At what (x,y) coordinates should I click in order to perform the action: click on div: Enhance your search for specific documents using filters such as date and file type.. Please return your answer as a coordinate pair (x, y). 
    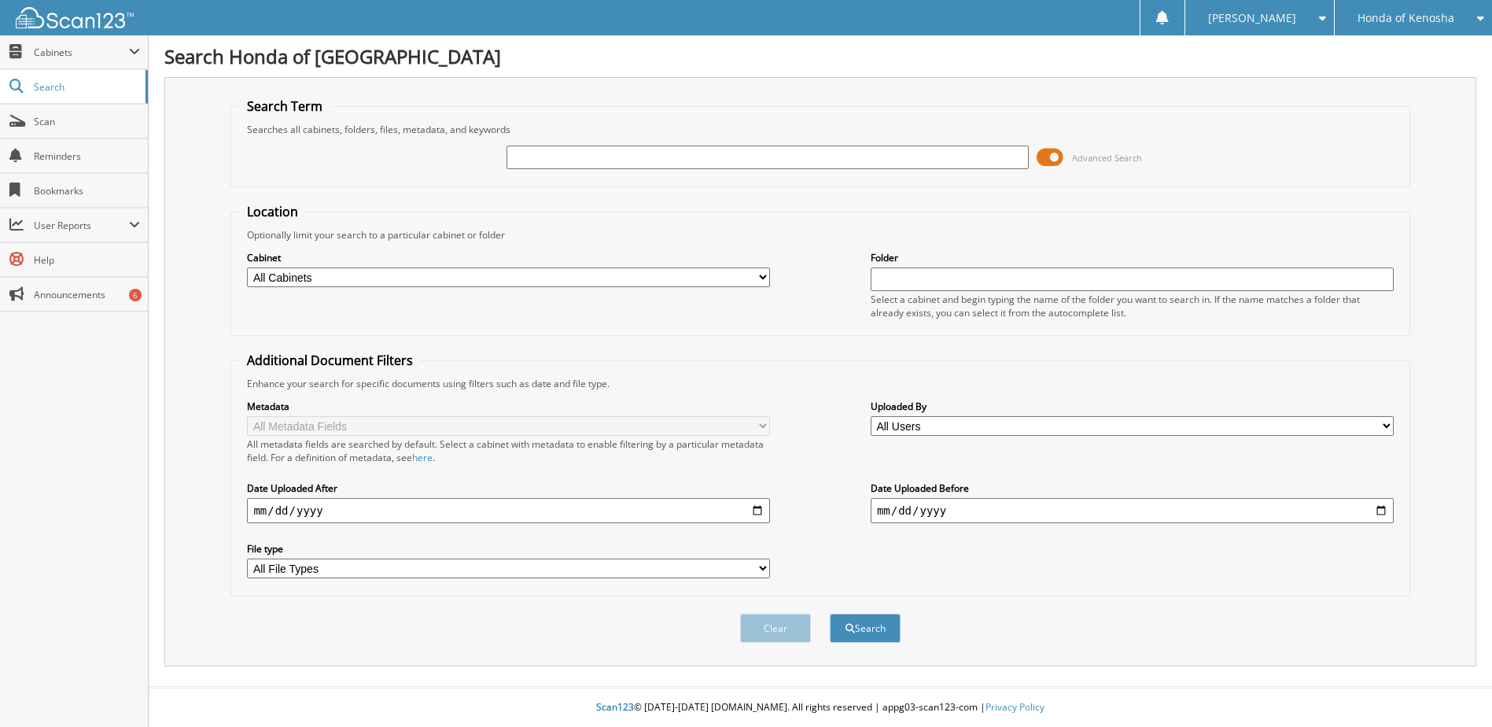
    Looking at the image, I should click on (820, 383).